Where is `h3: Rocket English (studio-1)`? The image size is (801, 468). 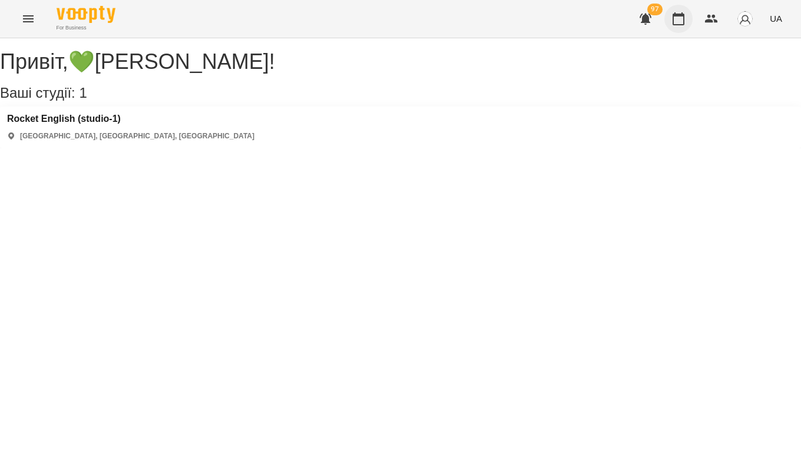
h3: Rocket English (studio-1) is located at coordinates (131, 119).